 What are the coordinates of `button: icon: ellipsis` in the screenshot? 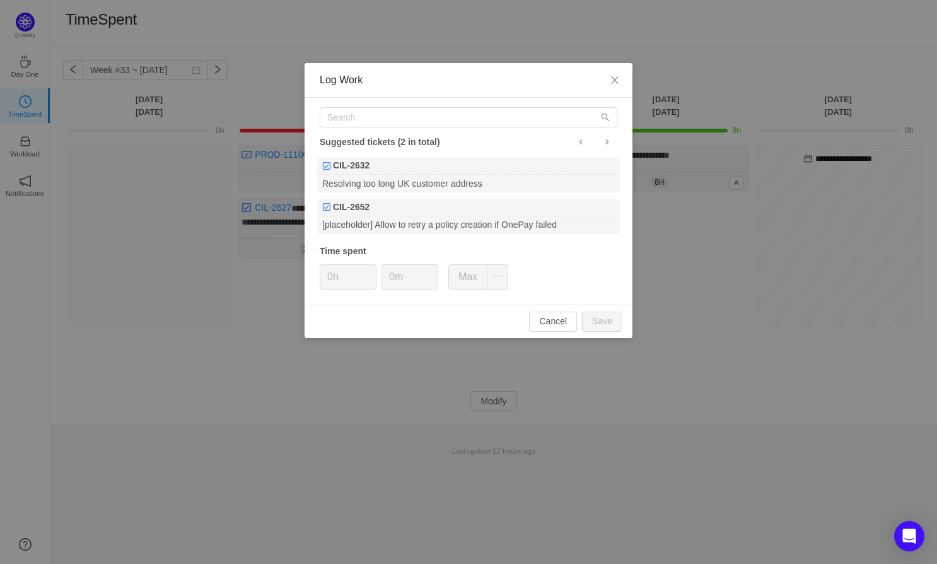 It's located at (498, 277).